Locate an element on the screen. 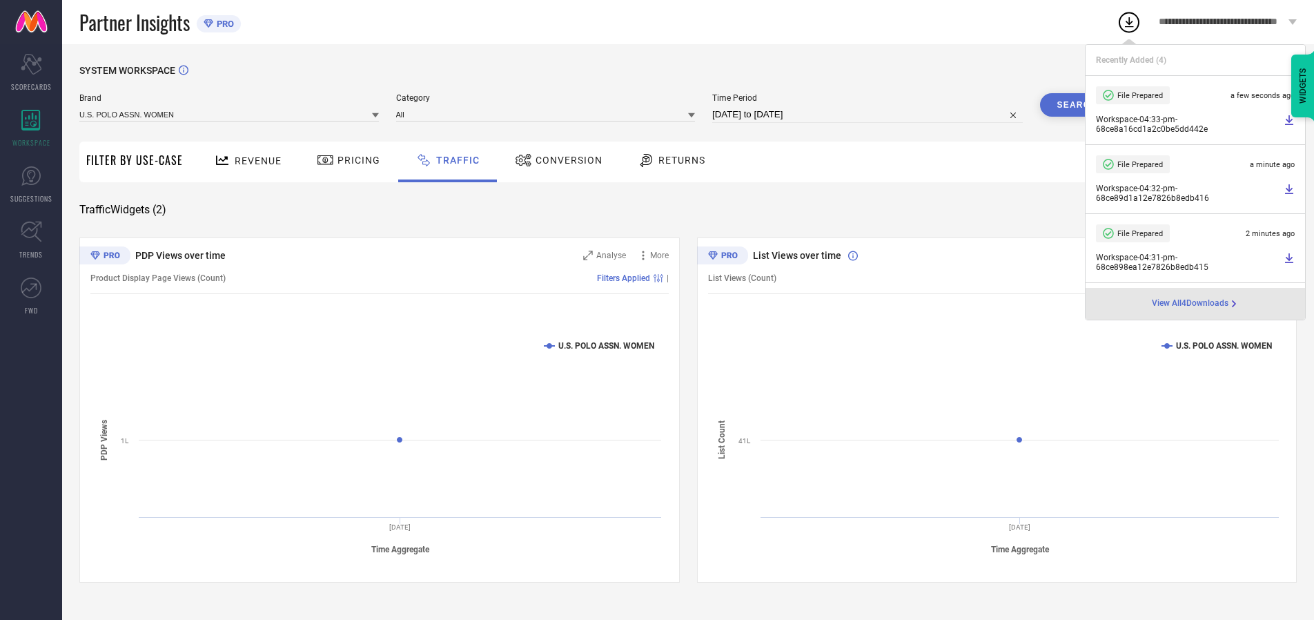 This screenshot has height=620, width=1314. span: FWD is located at coordinates (31, 310).